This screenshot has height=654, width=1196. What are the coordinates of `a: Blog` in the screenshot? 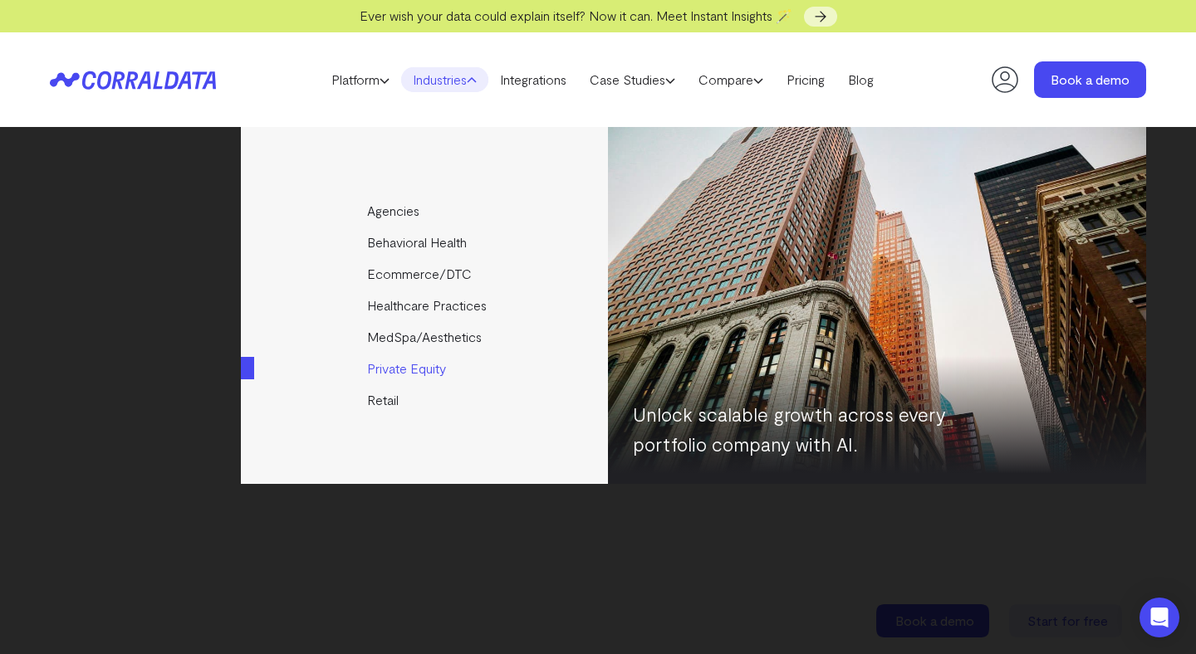 It's located at (860, 80).